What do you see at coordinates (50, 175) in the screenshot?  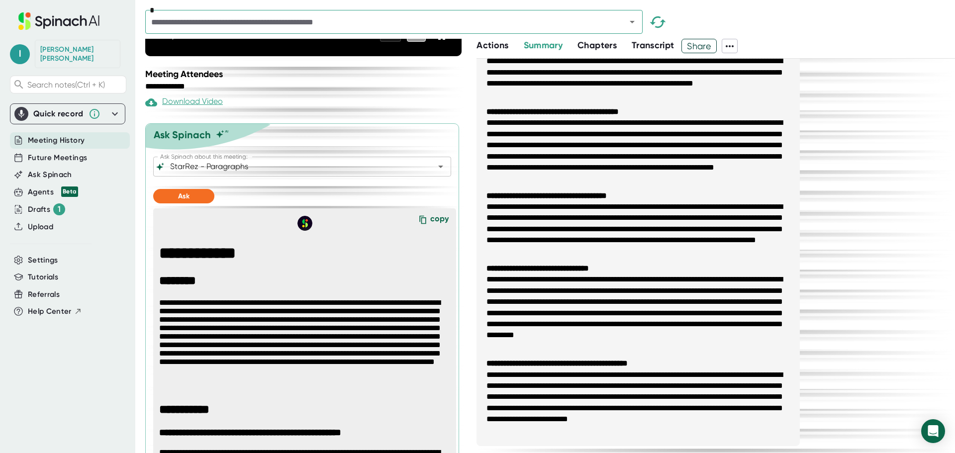 I see `button: Ask Spinach` at bounding box center [50, 175].